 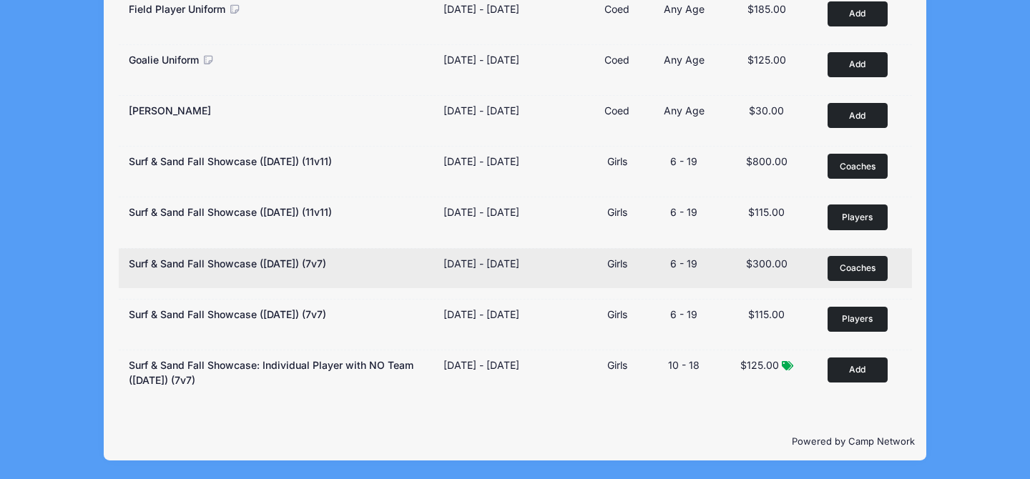 I want to click on span: Field Player Uniform, so click(x=177, y=9).